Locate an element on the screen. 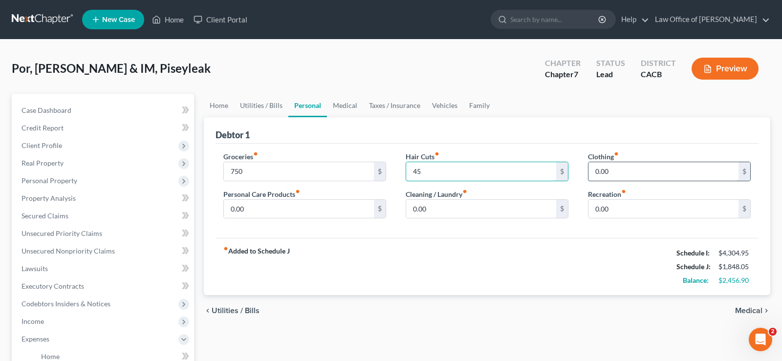 This screenshot has width=782, height=361. span: Medical is located at coordinates (749, 311).